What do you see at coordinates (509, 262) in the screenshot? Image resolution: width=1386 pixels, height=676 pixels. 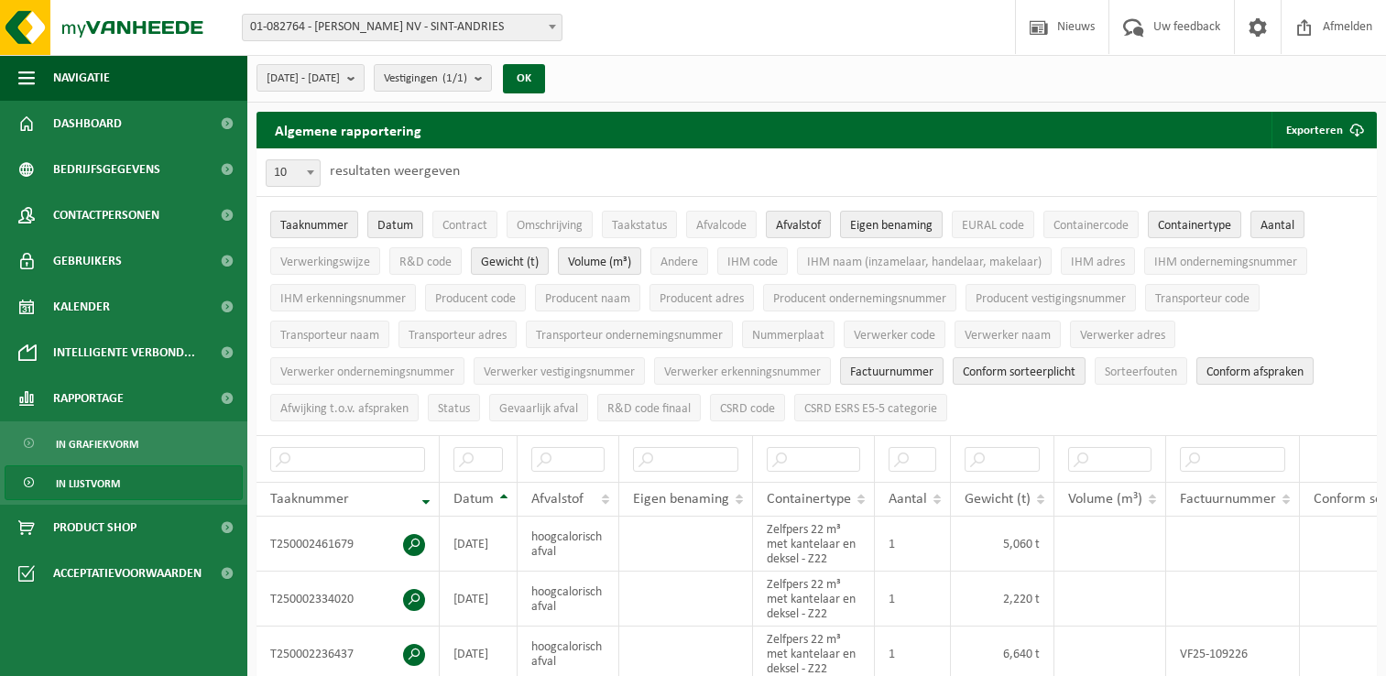 I see `span: Gewicht (t)` at bounding box center [509, 262].